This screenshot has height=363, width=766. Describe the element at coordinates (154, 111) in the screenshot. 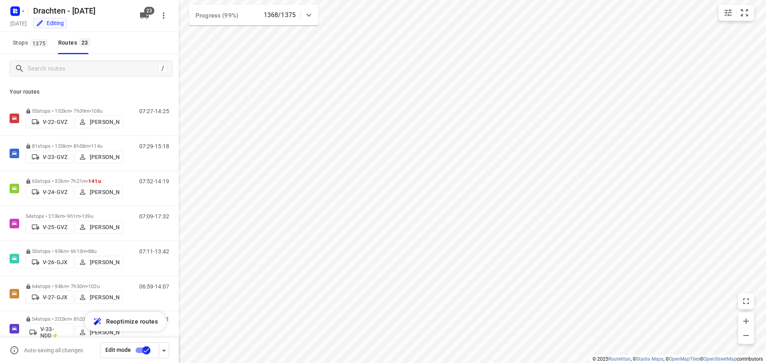

I see `p: 07:27-14:25` at that location.